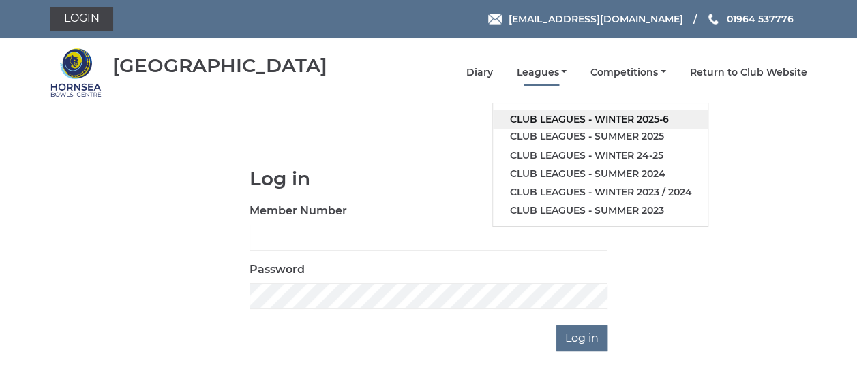 This screenshot has width=857, height=384. What do you see at coordinates (581, 339) in the screenshot?
I see `input: Log in` at bounding box center [581, 339].